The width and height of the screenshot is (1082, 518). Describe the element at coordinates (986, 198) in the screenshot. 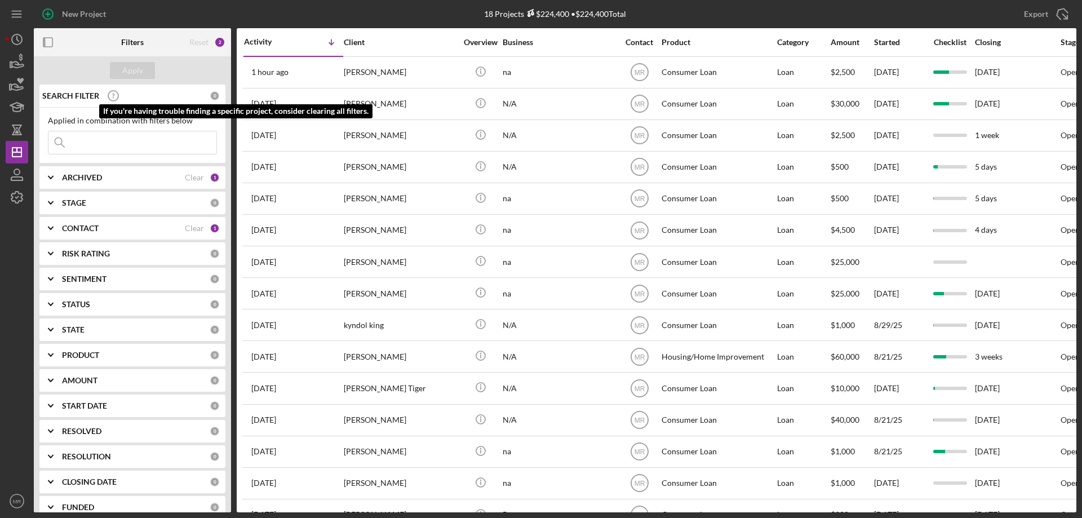

I see `time: 5 days` at that location.